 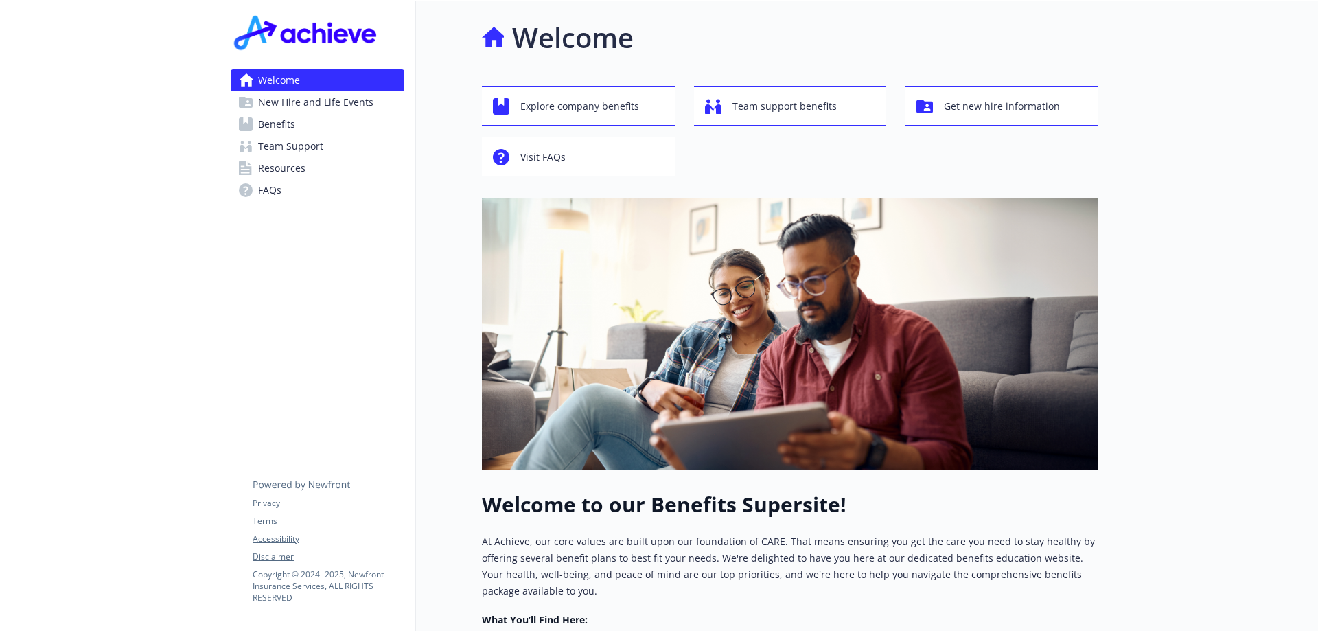 What do you see at coordinates (580, 106) in the screenshot?
I see `span: Explore company benefits` at bounding box center [580, 106].